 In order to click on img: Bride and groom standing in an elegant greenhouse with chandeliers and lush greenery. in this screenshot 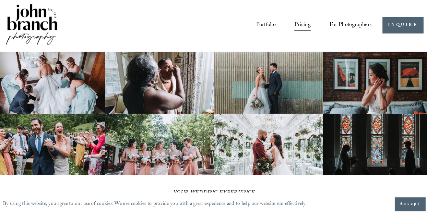, I will do `click(267, 143)`.